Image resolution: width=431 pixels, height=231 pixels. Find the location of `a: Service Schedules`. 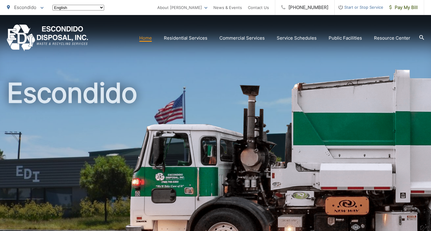

a: Service Schedules is located at coordinates (297, 38).